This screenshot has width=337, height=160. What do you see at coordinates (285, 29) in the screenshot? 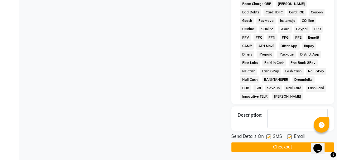
I see `span: SCard` at bounding box center [285, 29].